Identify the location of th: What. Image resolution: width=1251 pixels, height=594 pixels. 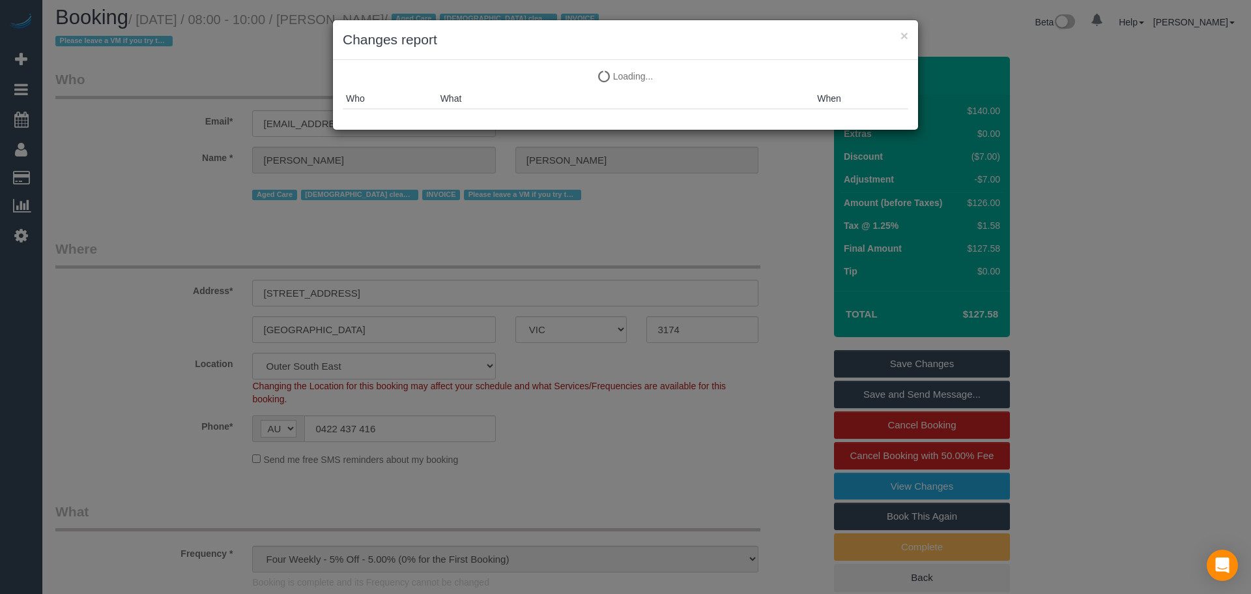
(626, 98).